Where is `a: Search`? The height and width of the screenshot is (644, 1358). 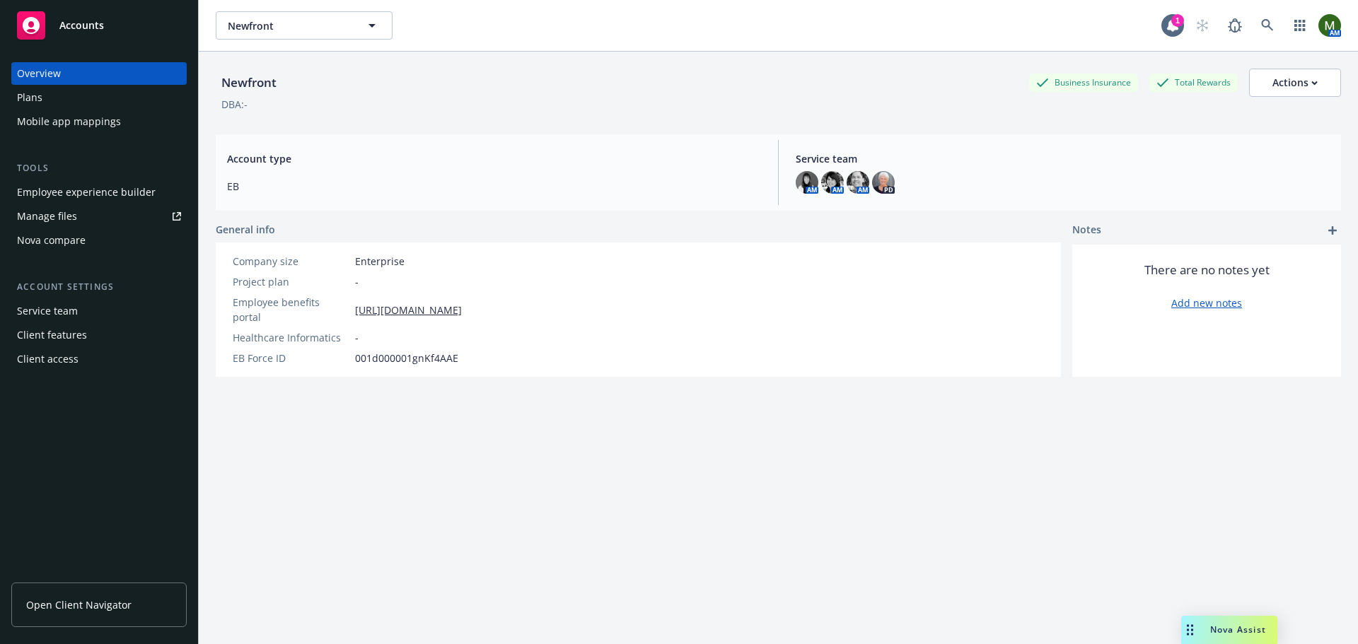 a: Search is located at coordinates (1267, 25).